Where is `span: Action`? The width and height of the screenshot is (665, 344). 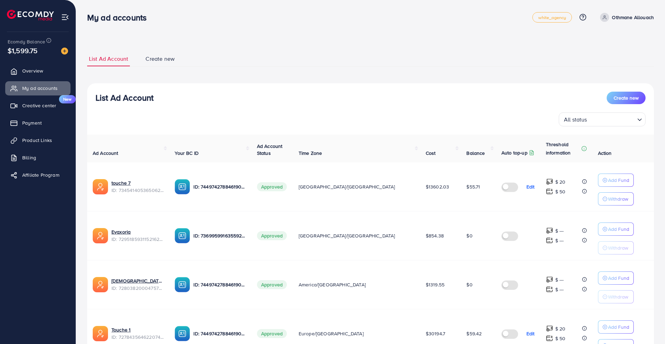 span: Action is located at coordinates (605, 153).